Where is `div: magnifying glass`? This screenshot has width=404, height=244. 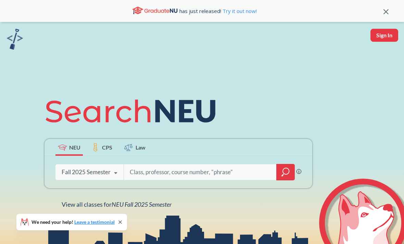 div: magnifying glass is located at coordinates (285, 172).